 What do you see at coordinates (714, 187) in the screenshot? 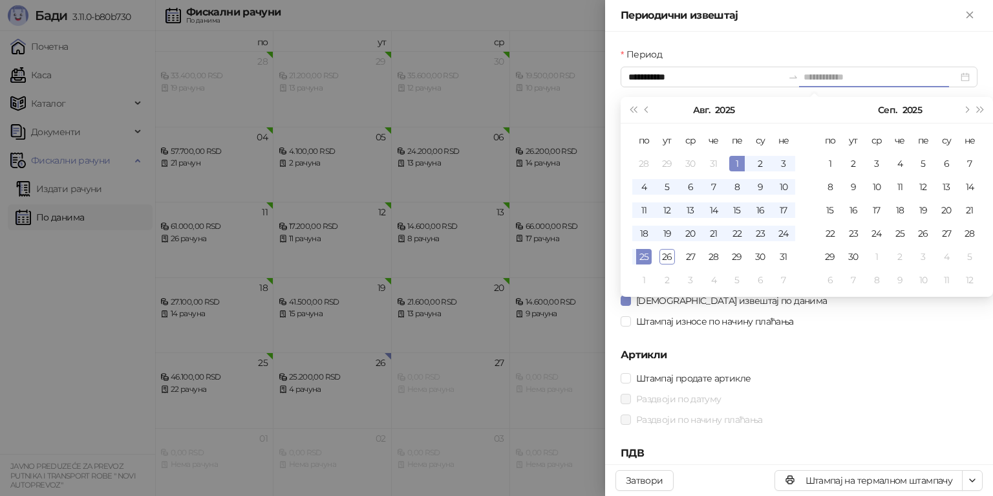
I see `td: 2025-08-07` at bounding box center [714, 187].